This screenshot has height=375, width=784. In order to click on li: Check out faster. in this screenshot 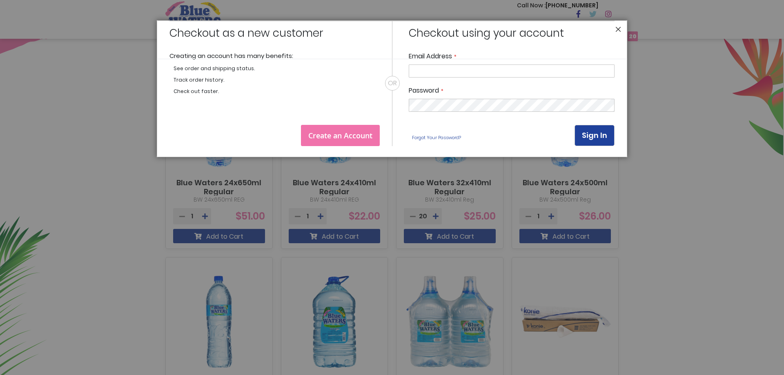, I will do `click(277, 91)`.